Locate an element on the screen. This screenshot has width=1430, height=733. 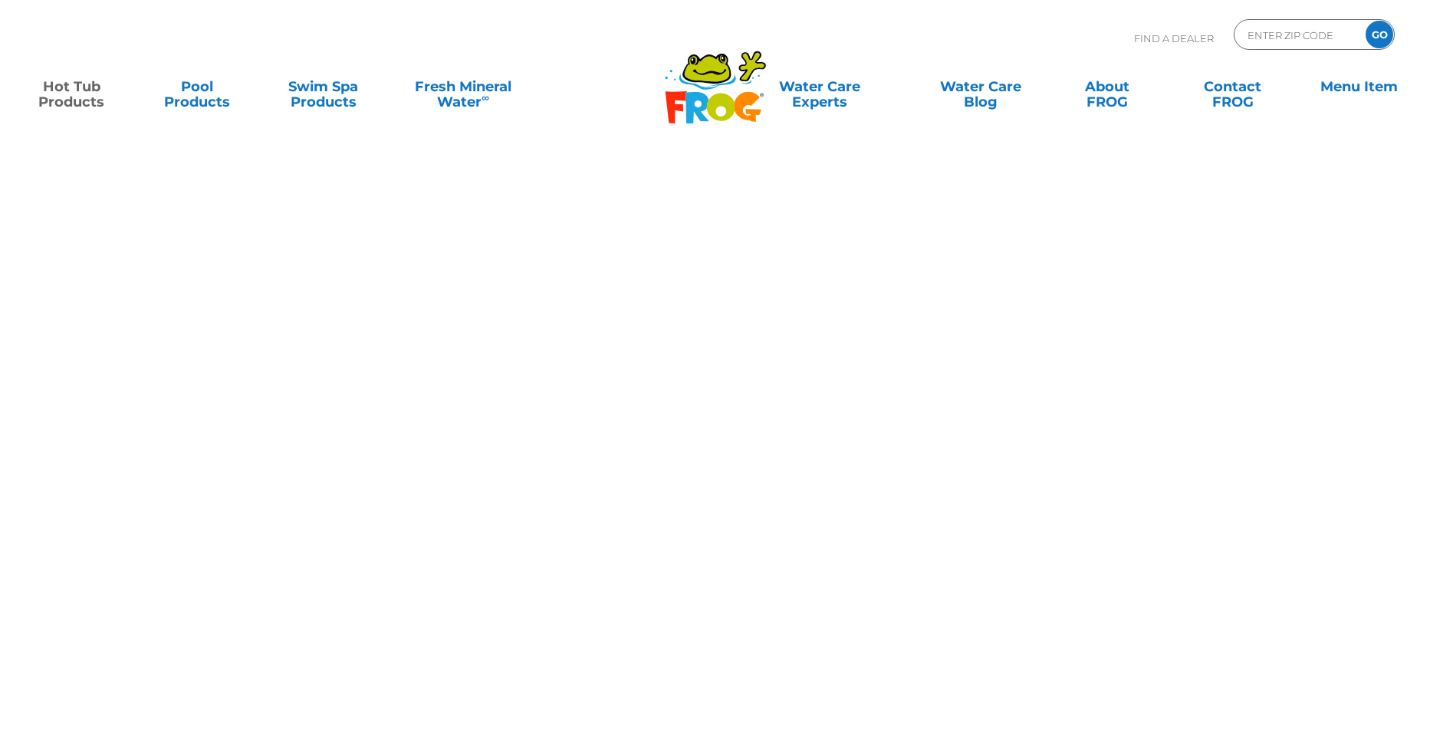
a: Menu Item is located at coordinates (1359, 87).